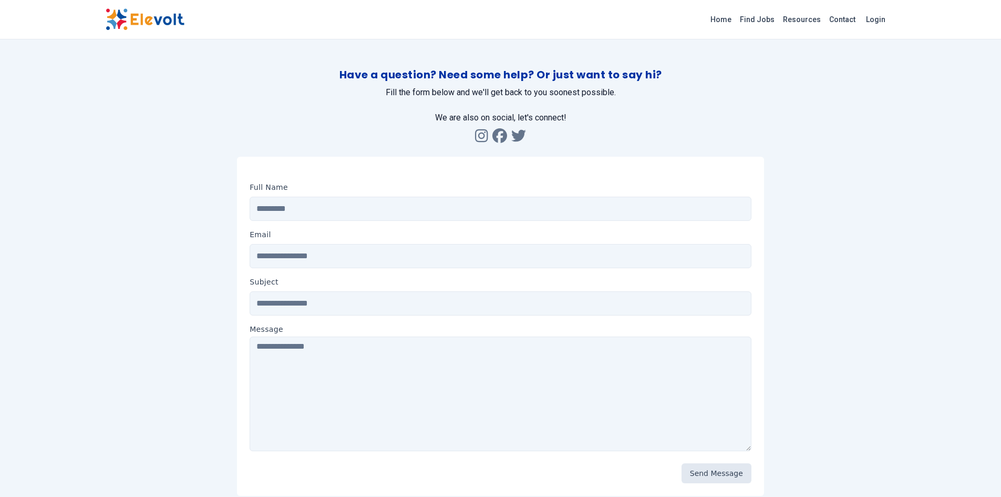 The width and height of the screenshot is (1001, 497). I want to click on div: Chat Widget, so click(975, 471).